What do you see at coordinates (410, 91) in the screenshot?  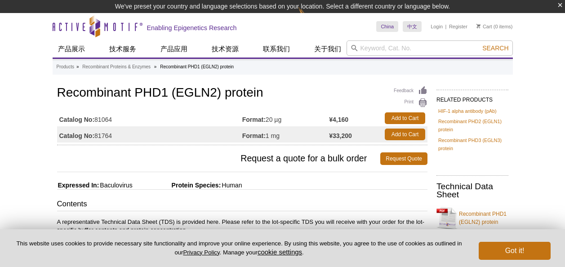 I see `a: Feedback` at bounding box center [410, 91].